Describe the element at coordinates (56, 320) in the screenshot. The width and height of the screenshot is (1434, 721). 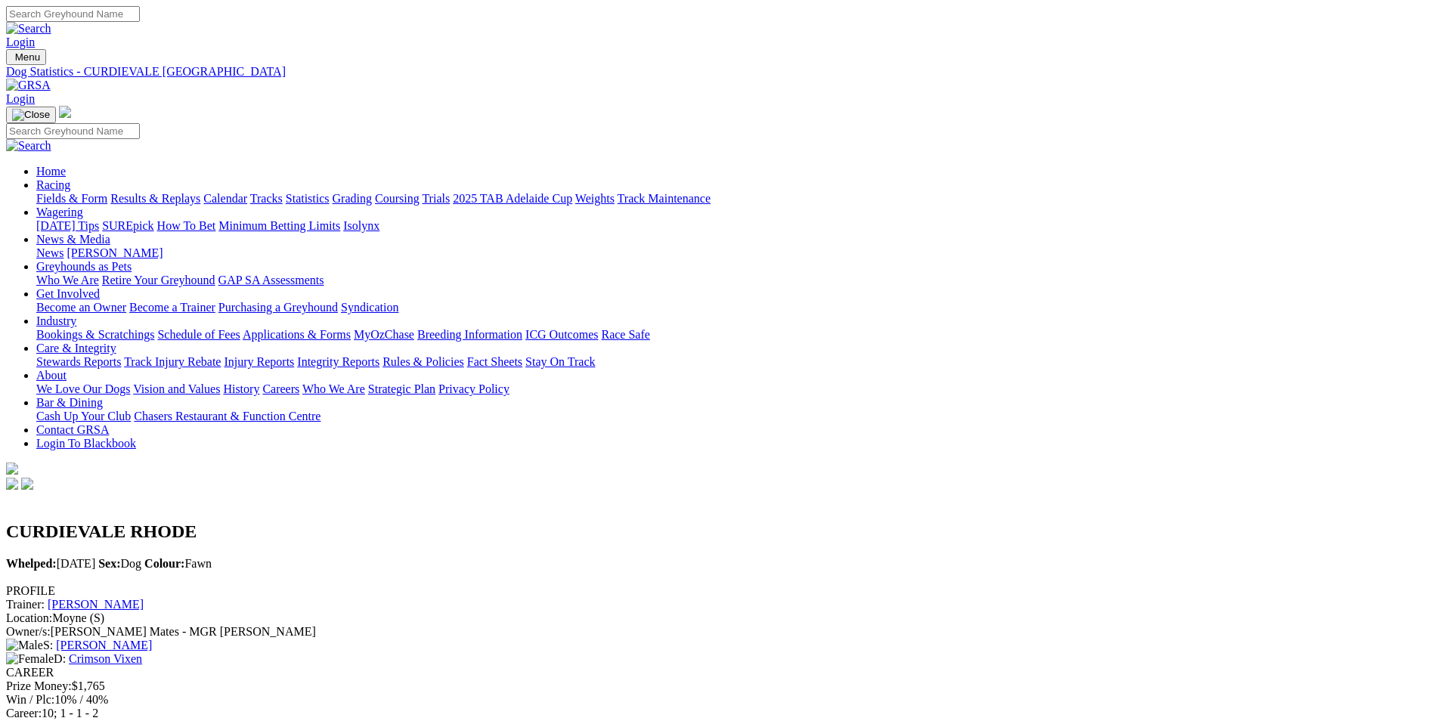
I see `a: Industry` at that location.